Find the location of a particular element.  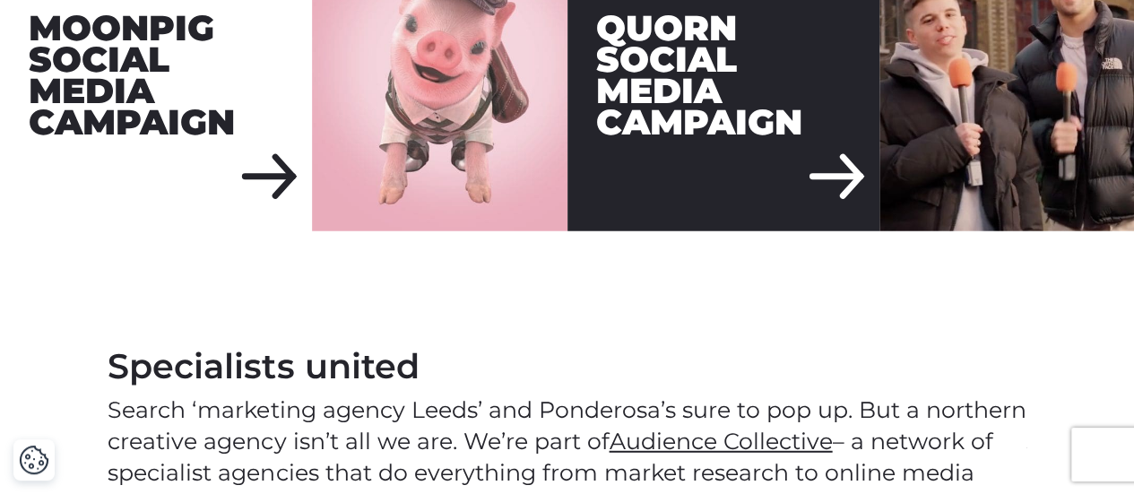

a: Audience Collective is located at coordinates (720, 441).